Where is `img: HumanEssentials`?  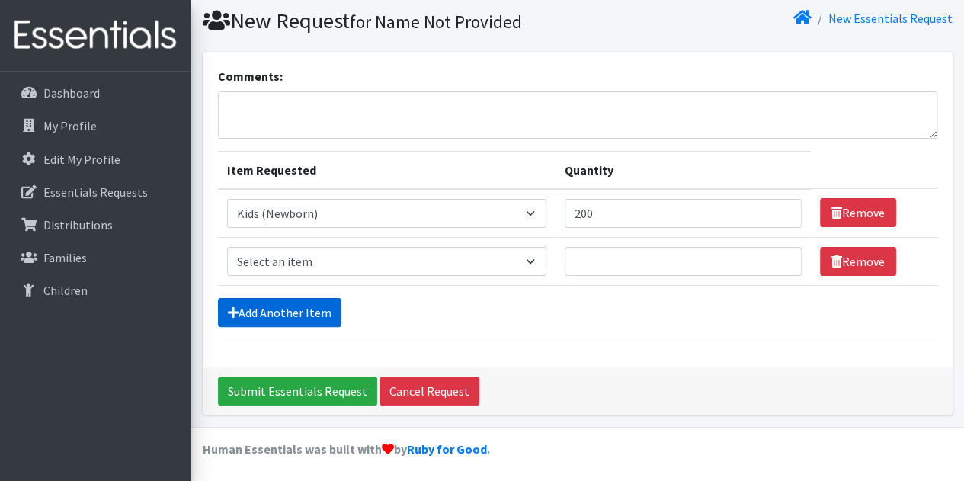 img: HumanEssentials is located at coordinates (95, 35).